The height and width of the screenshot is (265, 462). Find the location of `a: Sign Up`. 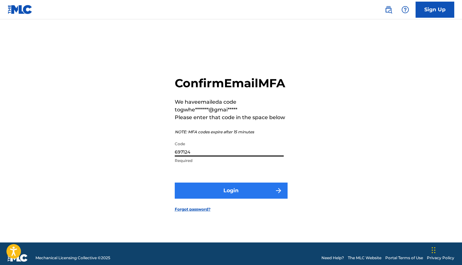

a: Sign Up is located at coordinates (435, 10).